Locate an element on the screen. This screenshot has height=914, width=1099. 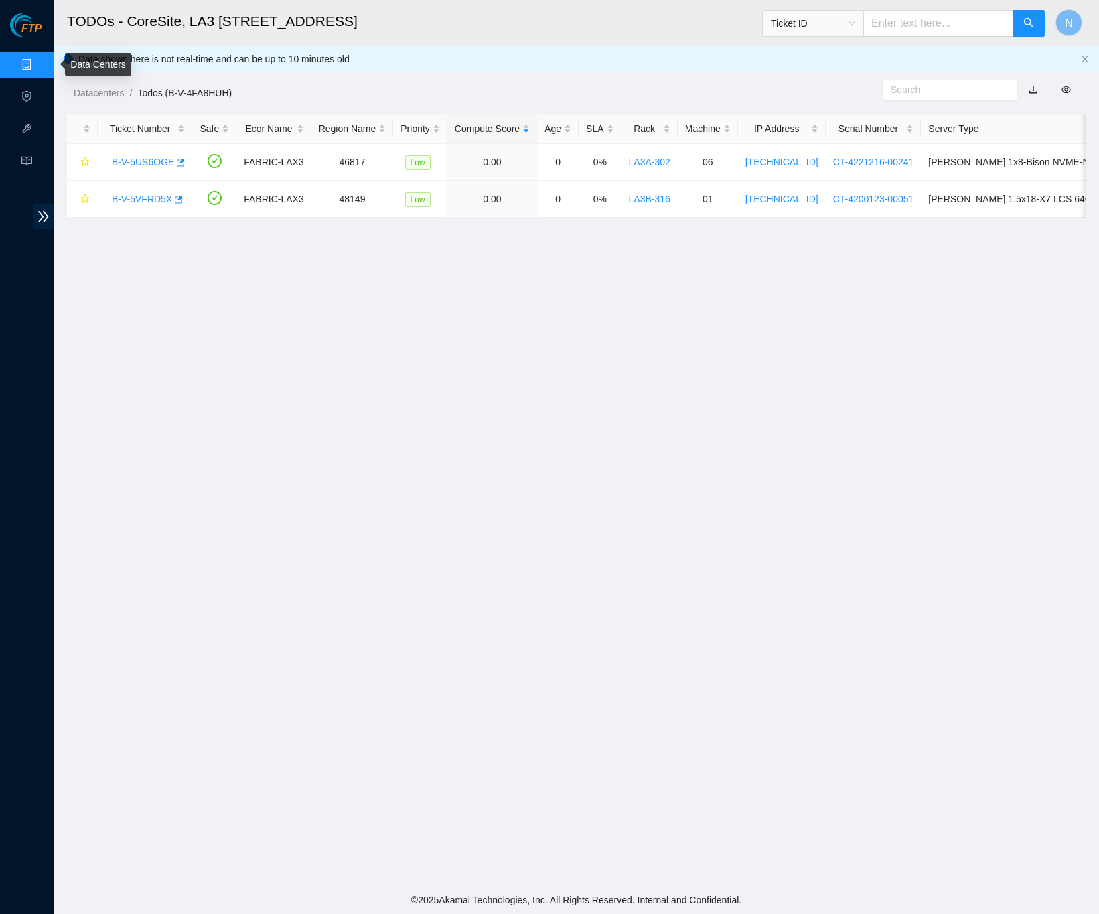
span: double-right is located at coordinates (43, 216).